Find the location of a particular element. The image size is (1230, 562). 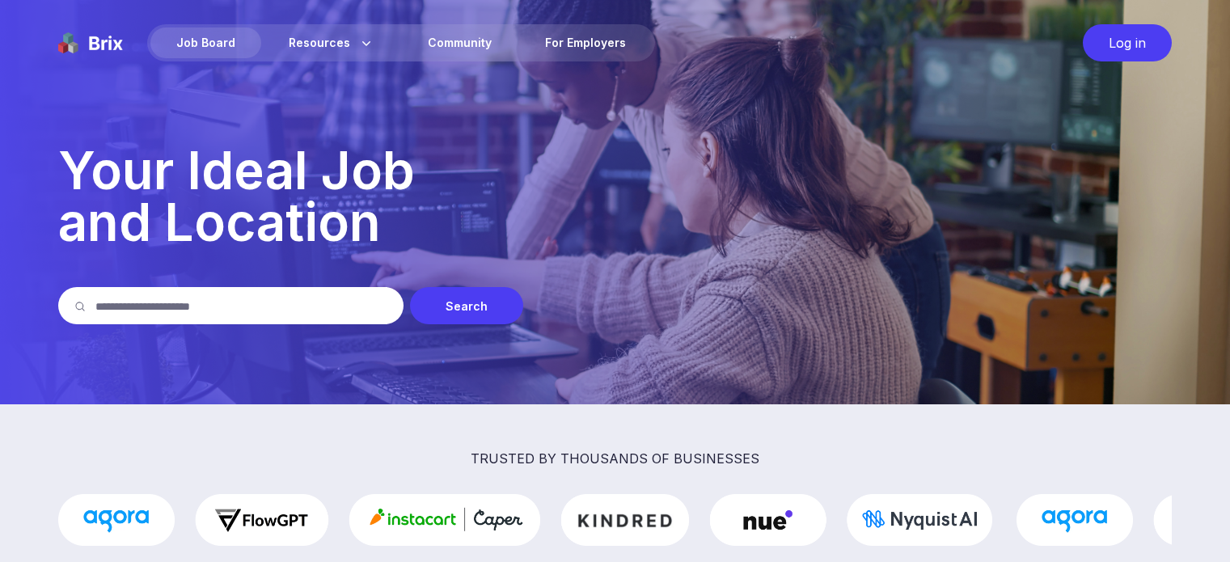

div: Job Board is located at coordinates (205, 43).